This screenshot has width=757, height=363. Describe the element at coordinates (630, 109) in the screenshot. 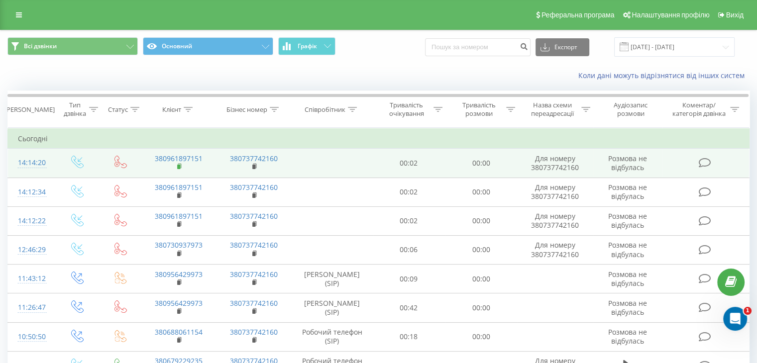

I see `div: Аудіозапис розмови` at that location.